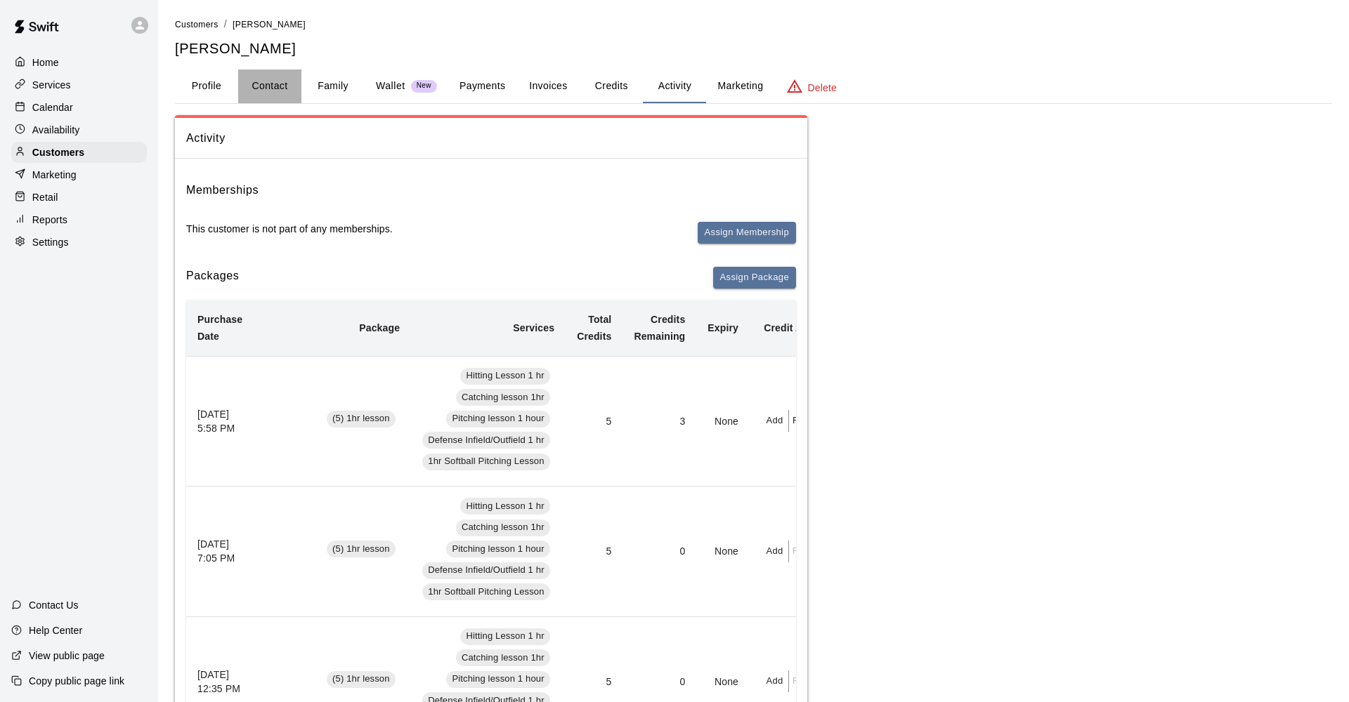 This screenshot has width=1349, height=702. I want to click on a: Marketing, so click(79, 175).